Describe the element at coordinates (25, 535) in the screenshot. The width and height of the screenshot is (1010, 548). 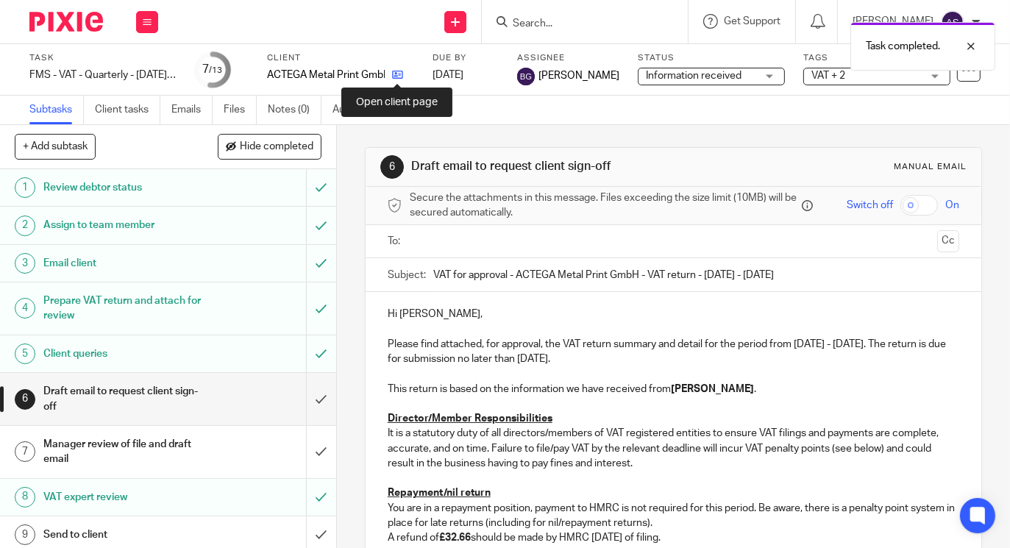
I see `div: 9` at that location.